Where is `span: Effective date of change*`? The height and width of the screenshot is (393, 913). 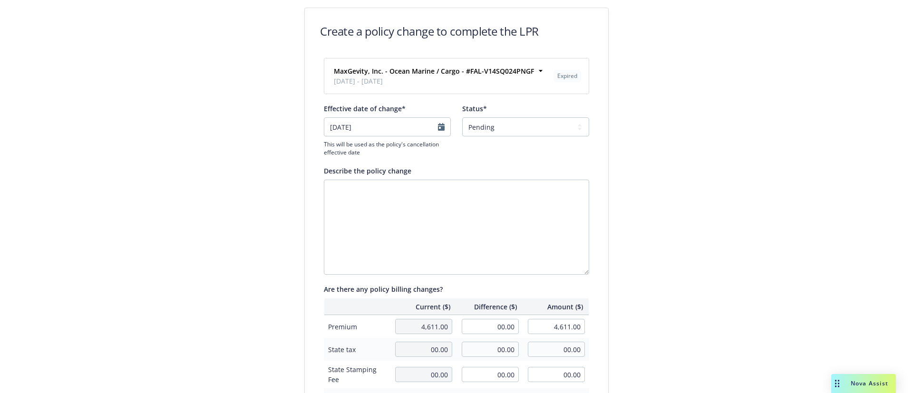 span: Effective date of change* is located at coordinates (365, 108).